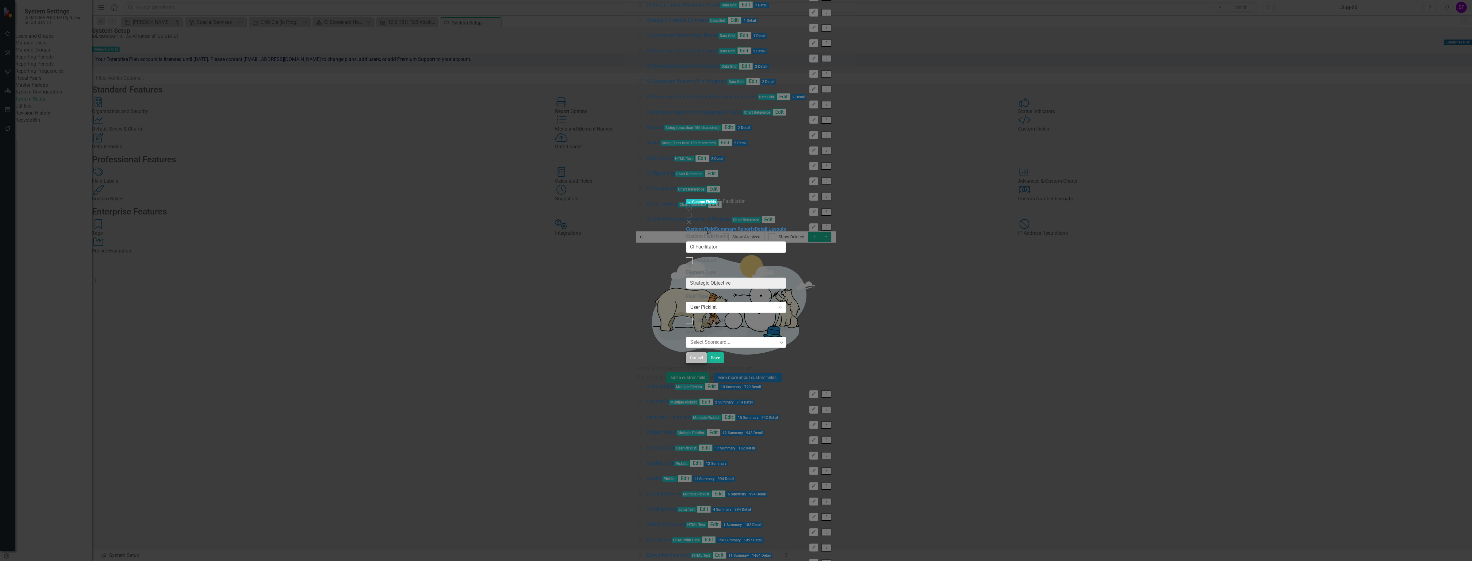 This screenshot has width=1472, height=561. What do you see at coordinates (696, 358) in the screenshot?
I see `button: Cancel` at bounding box center [696, 358].